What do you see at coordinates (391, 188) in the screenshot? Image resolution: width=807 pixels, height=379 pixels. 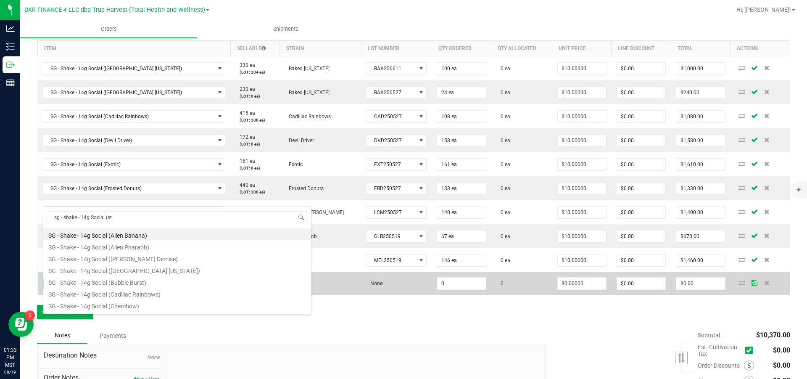 I see `span: FRD250527` at bounding box center [391, 188].